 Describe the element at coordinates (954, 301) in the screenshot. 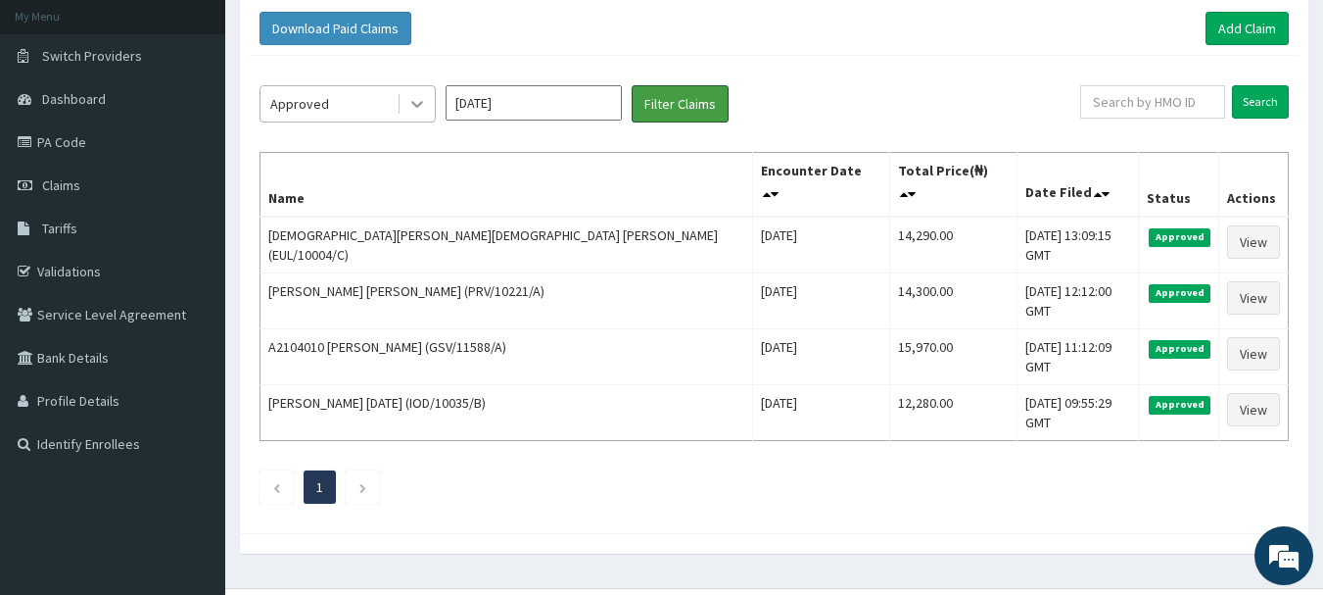

I see `td: 14,300.00` at that location.